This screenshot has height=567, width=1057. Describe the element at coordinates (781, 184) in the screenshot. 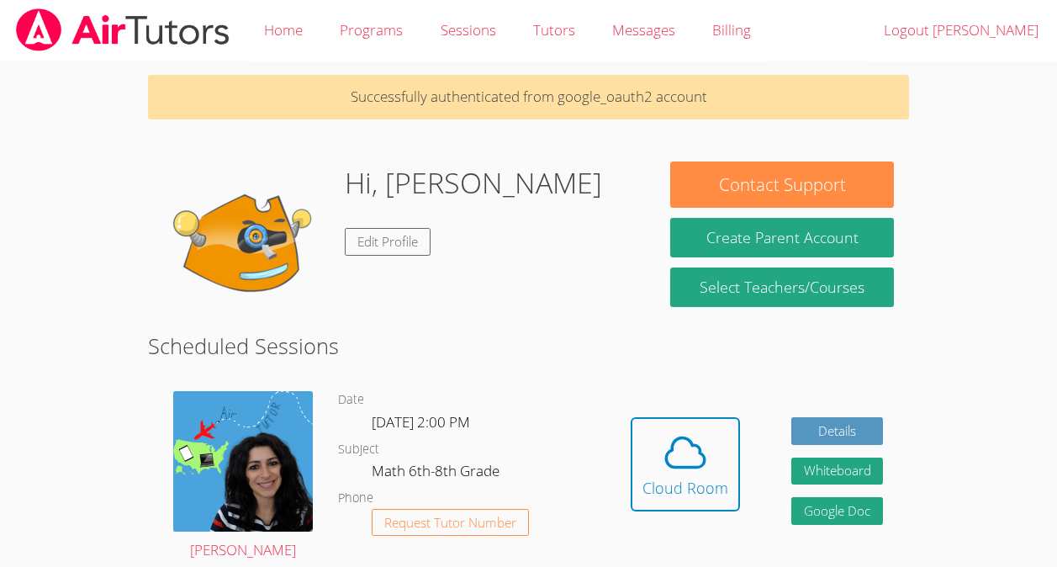

I see `button: Contact Support` at that location.